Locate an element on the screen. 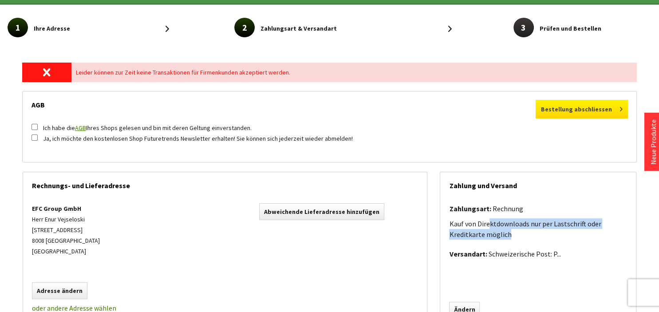 This screenshot has width=659, height=312. div: AGB is located at coordinates (329, 103).